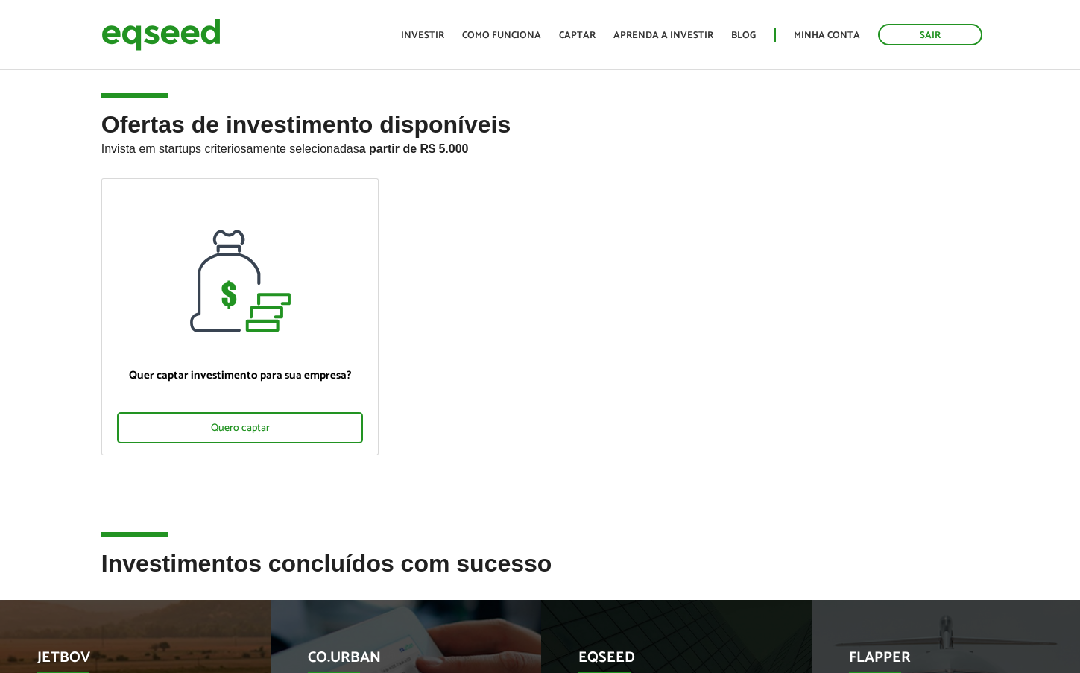 This screenshot has height=673, width=1080. I want to click on h2: Ofertas de investimento disponíveis, so click(540, 145).